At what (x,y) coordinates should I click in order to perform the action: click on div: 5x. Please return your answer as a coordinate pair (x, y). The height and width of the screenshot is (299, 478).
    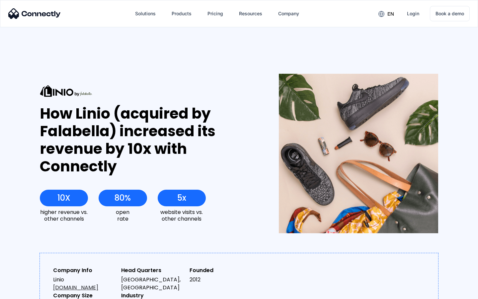
    Looking at the image, I should click on (182, 198).